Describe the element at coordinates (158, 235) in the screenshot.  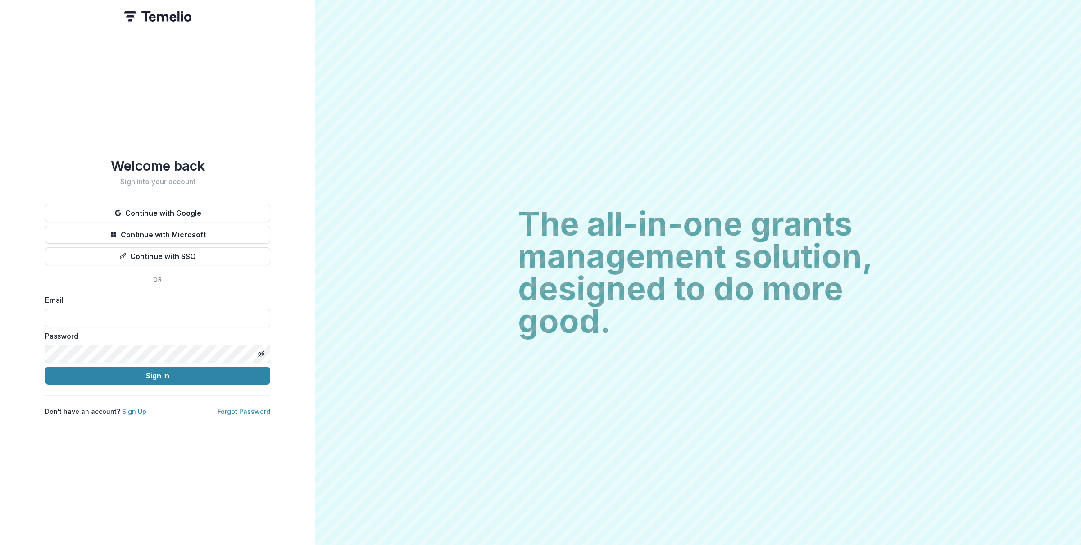
I see `button: Continue with Microsoft` at that location.